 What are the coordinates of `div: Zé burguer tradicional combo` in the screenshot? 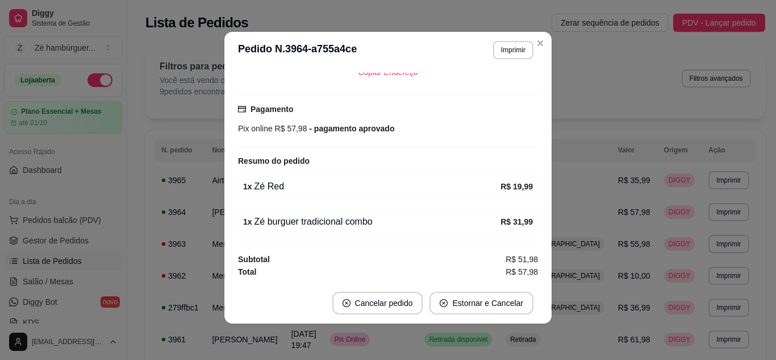 It's located at (372, 222).